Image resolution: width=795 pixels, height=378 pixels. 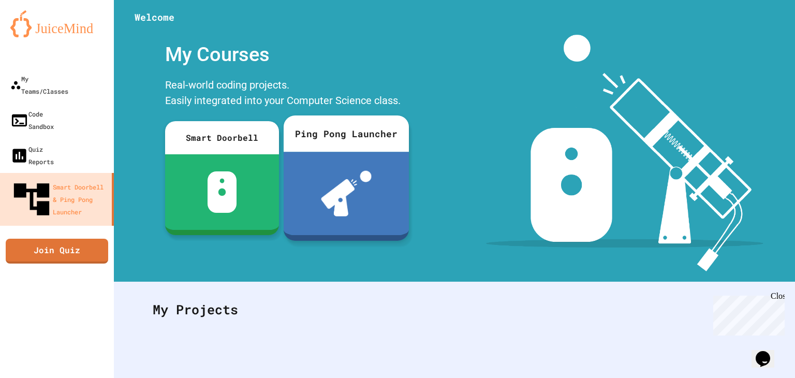 What do you see at coordinates (59, 199) in the screenshot?
I see `div: Smart Doorbell & Ping Pong Launcher` at bounding box center [59, 199].